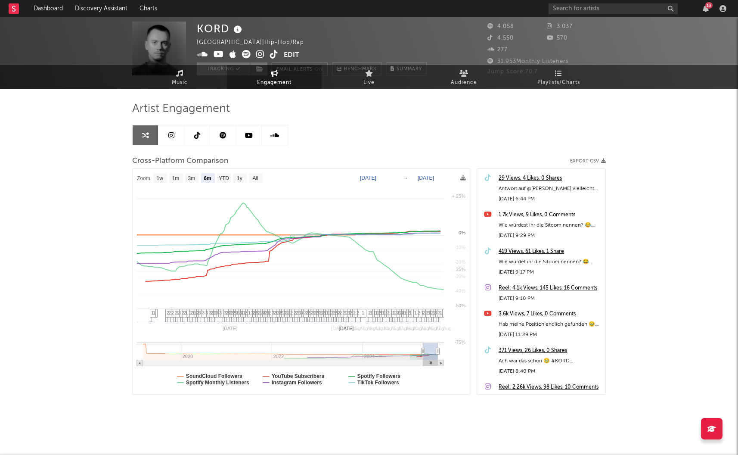  Describe the element at coordinates (550, 225) in the screenshot. I see `div: Wie würdest ihr die Sitcom nennen? 😂#KORD #Trend #funny #viral` at that location.